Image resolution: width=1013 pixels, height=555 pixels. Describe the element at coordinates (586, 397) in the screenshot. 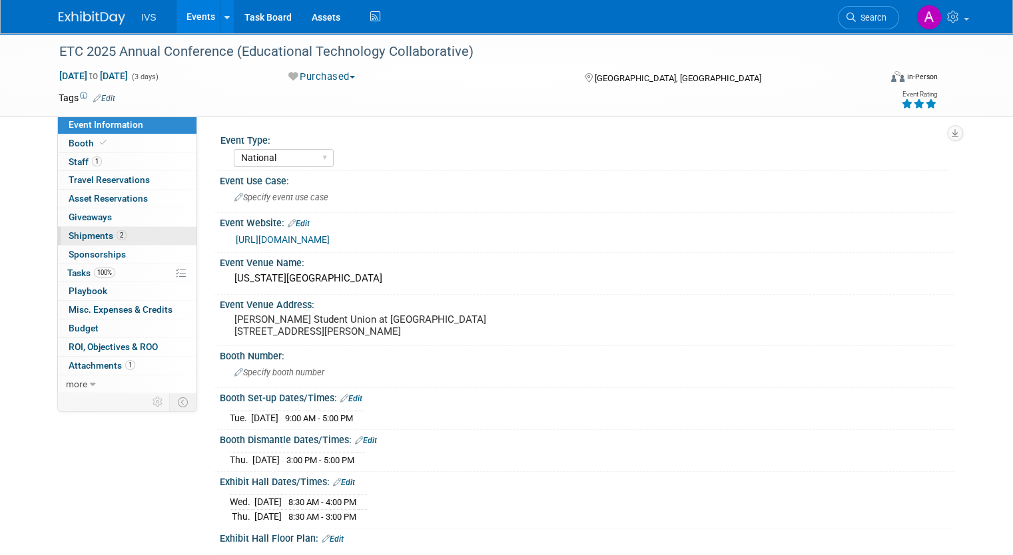

I see `div: Booth Set-up Dates/Times:` at that location.